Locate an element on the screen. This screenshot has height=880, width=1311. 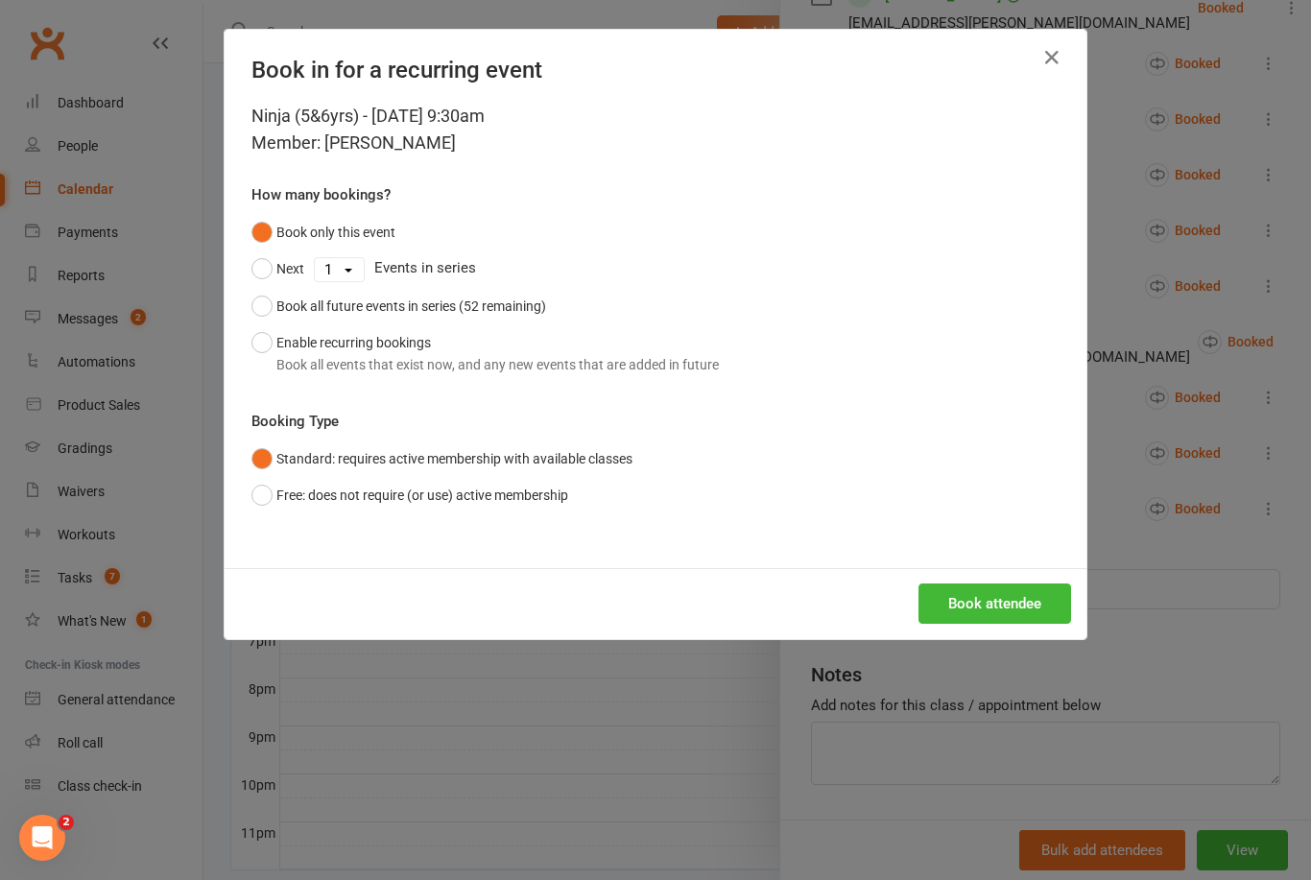
button: Book attendee is located at coordinates (995, 604).